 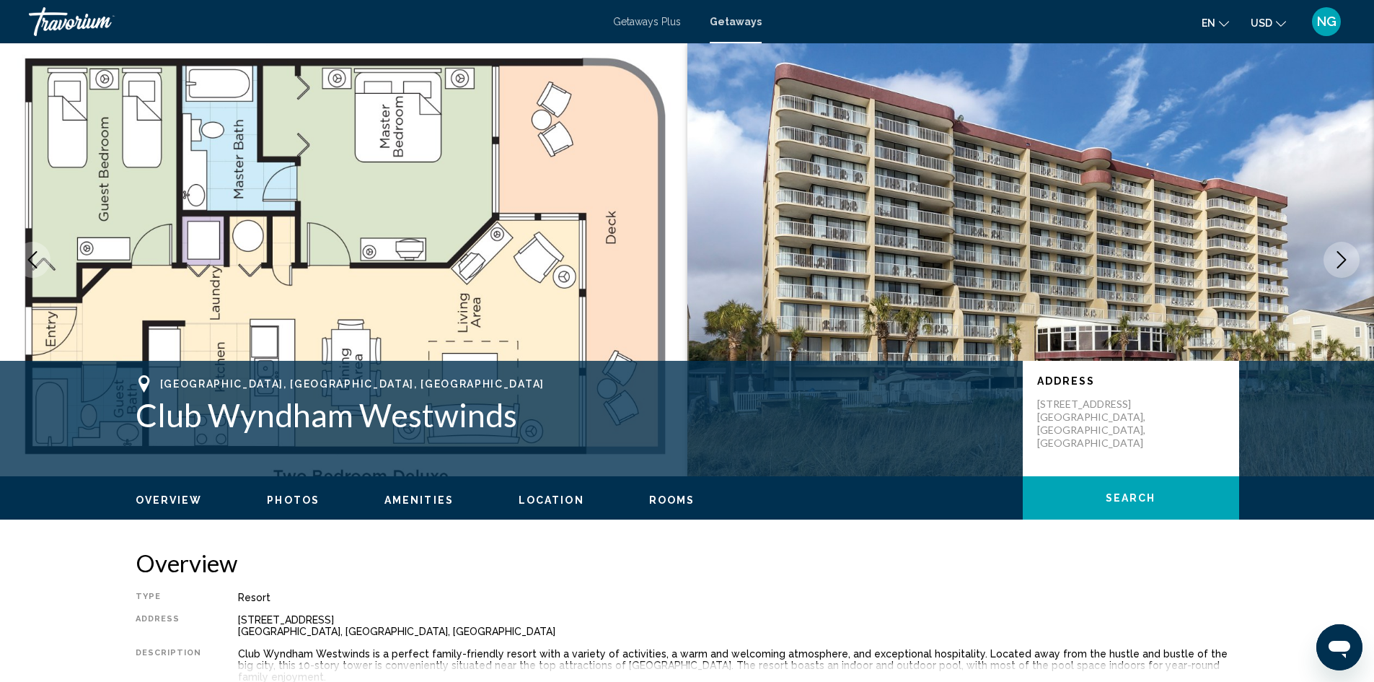 I want to click on span: Photos, so click(x=293, y=500).